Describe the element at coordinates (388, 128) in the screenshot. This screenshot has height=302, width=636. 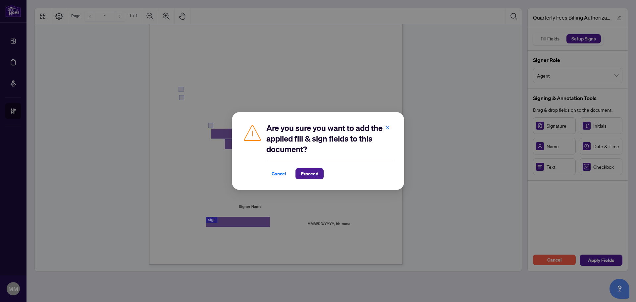
I see `span: close` at that location.